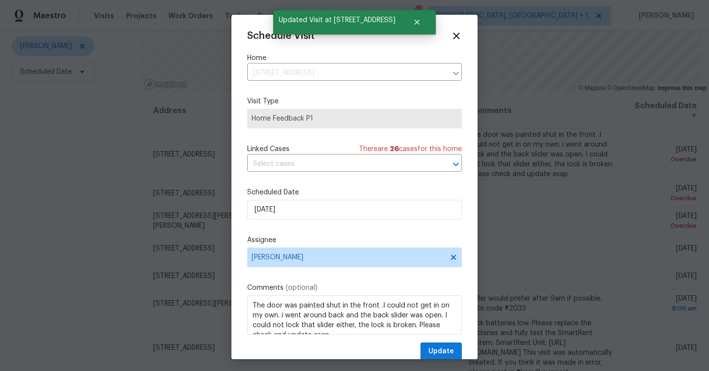  What do you see at coordinates (410, 149) in the screenshot?
I see `span: There are case s for this home` at bounding box center [410, 149].